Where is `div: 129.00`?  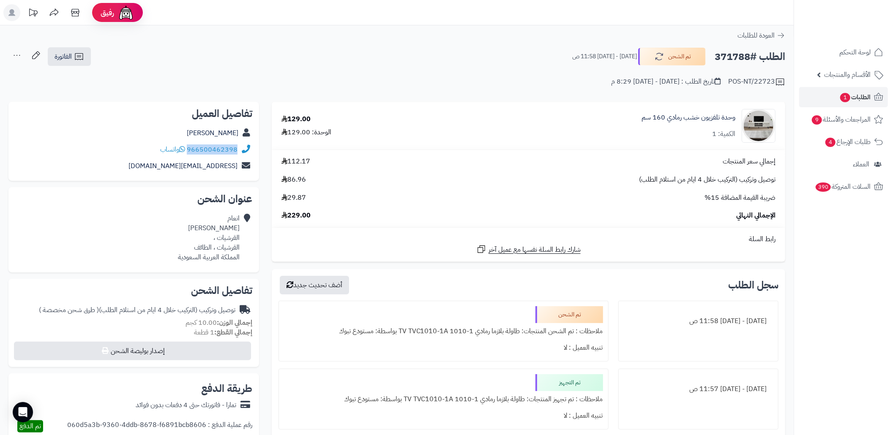
div: 129.00 is located at coordinates (296, 119).